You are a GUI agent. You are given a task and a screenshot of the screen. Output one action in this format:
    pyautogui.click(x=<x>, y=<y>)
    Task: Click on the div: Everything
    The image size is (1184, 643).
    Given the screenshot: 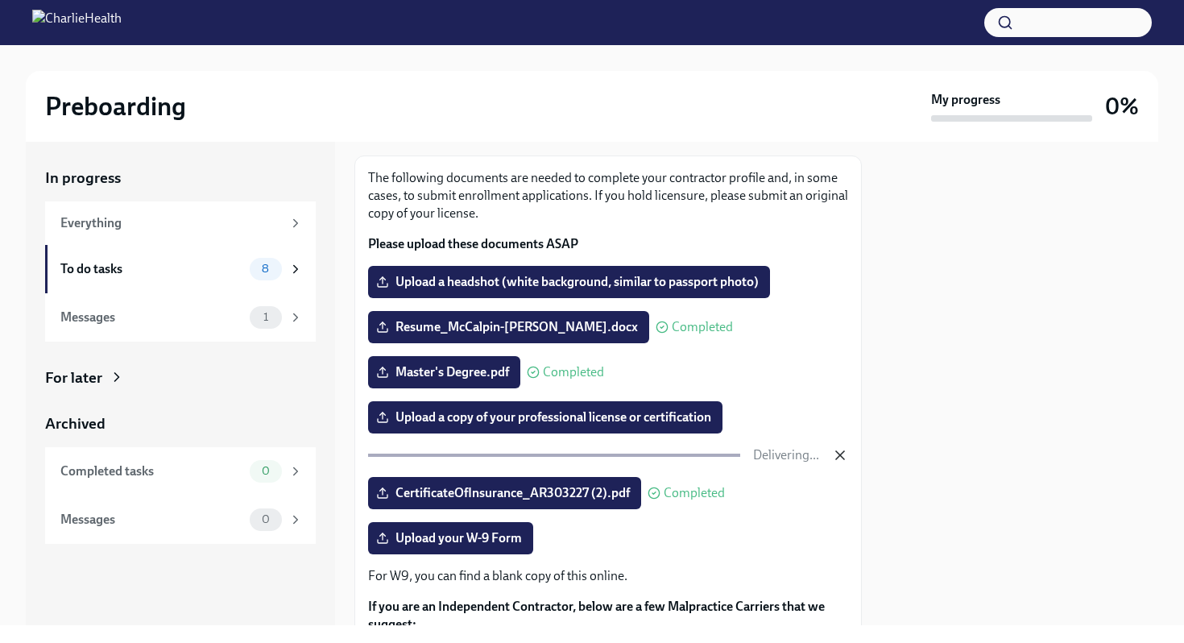 What is the action you would take?
    pyautogui.click(x=171, y=223)
    